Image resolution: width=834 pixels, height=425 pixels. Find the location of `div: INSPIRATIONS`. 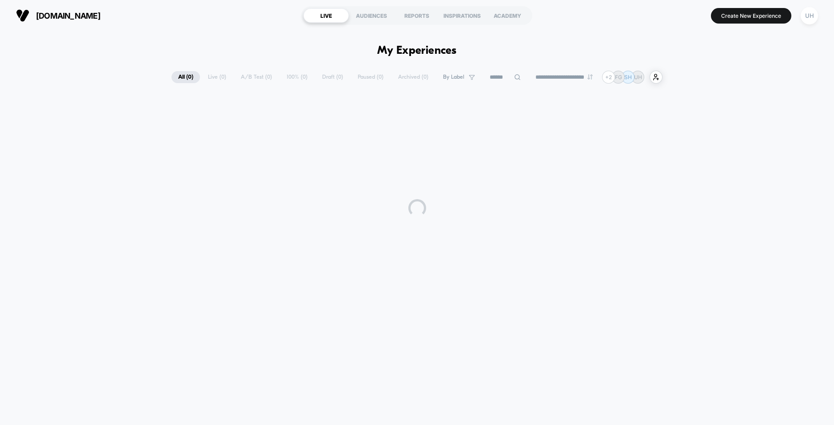

div: INSPIRATIONS is located at coordinates (462, 16).